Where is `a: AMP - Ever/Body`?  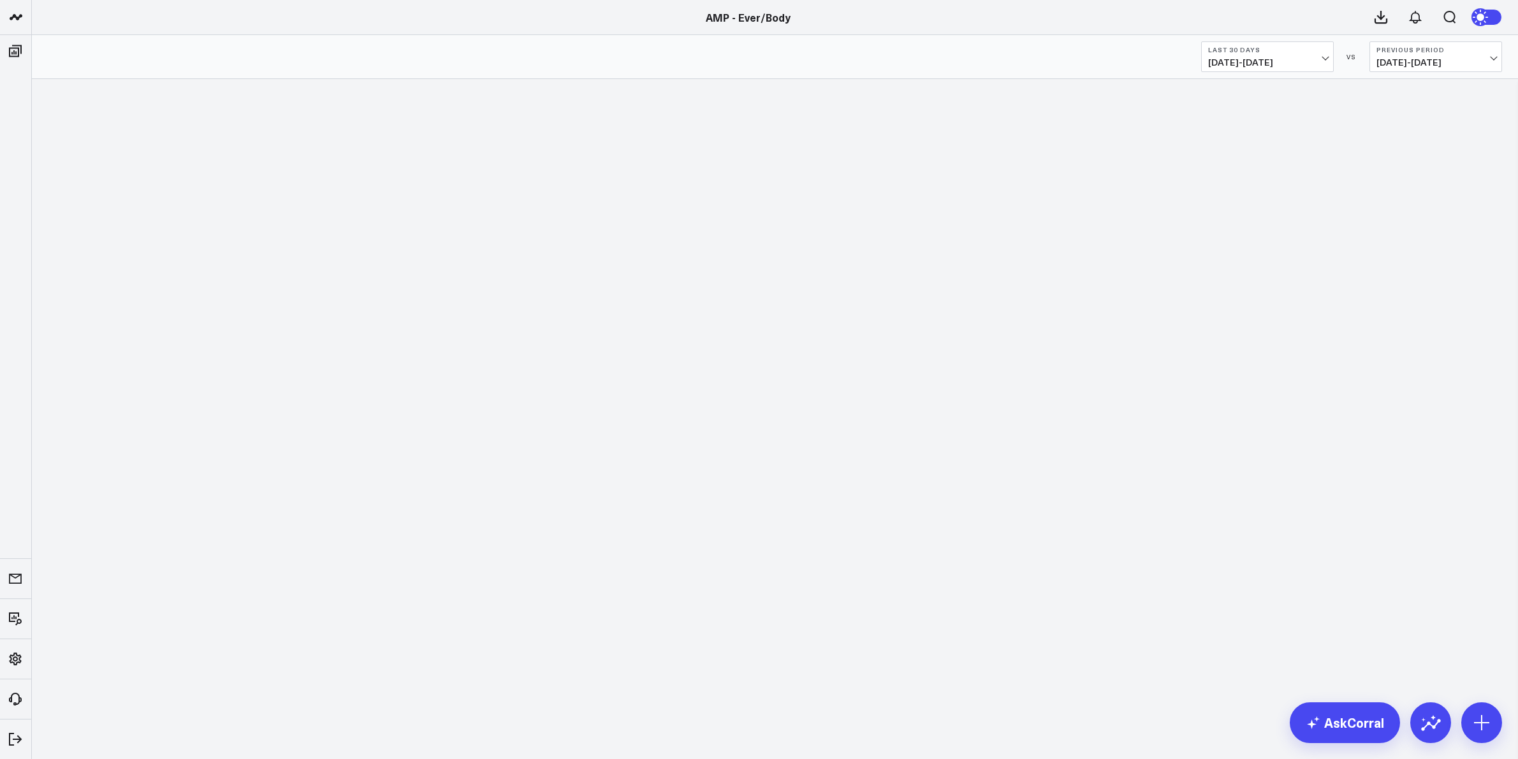 a: AMP - Ever/Body is located at coordinates (748, 17).